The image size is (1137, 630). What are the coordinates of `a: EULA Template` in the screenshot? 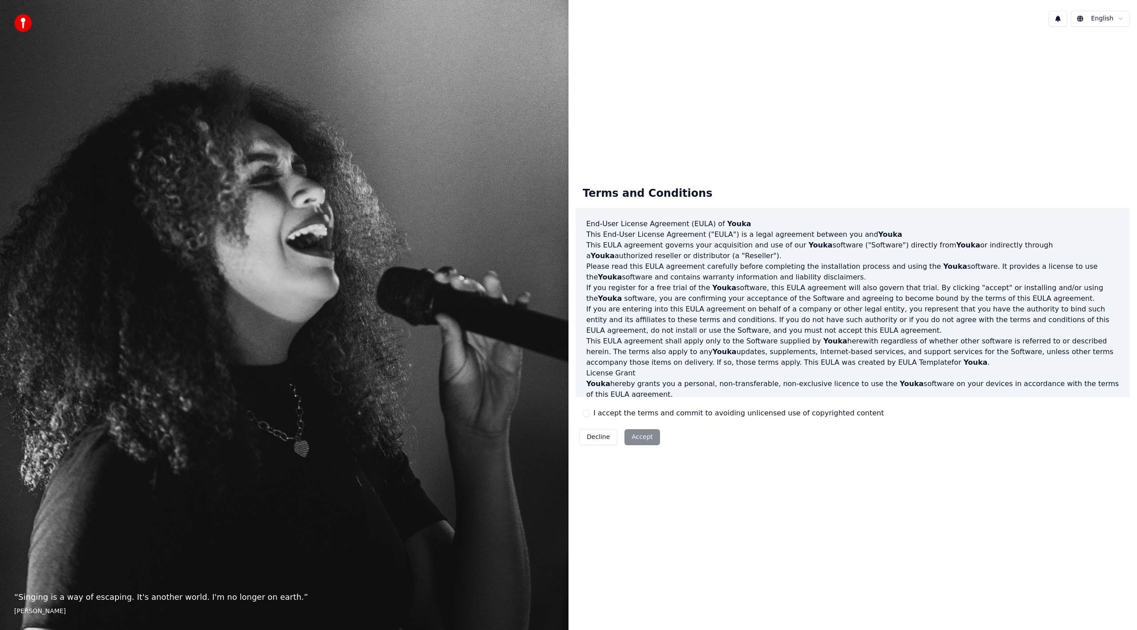 It's located at (924, 362).